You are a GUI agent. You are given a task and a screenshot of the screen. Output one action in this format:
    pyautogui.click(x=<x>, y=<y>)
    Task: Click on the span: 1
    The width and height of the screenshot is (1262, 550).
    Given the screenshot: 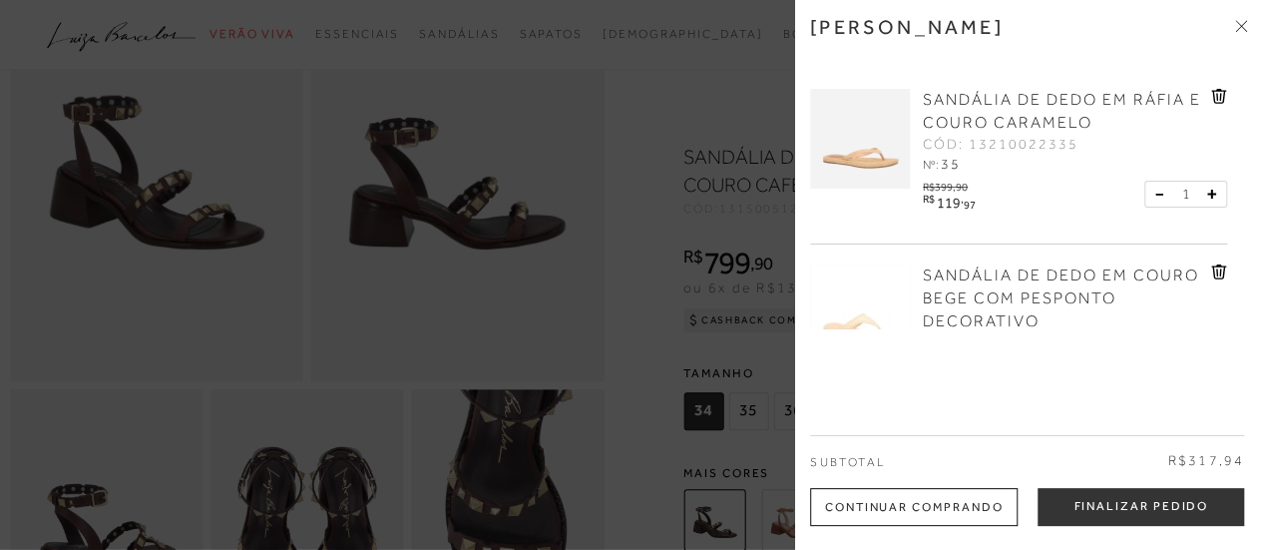 What is the action you would take?
    pyautogui.click(x=1185, y=194)
    